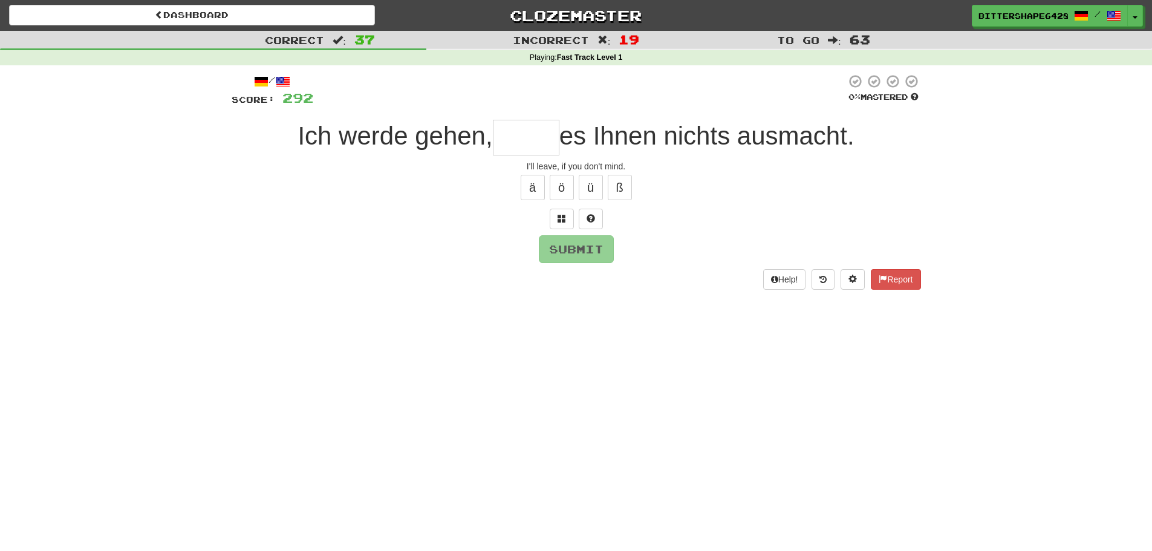 This screenshot has height=551, width=1152. I want to click on span: Score:, so click(253, 99).